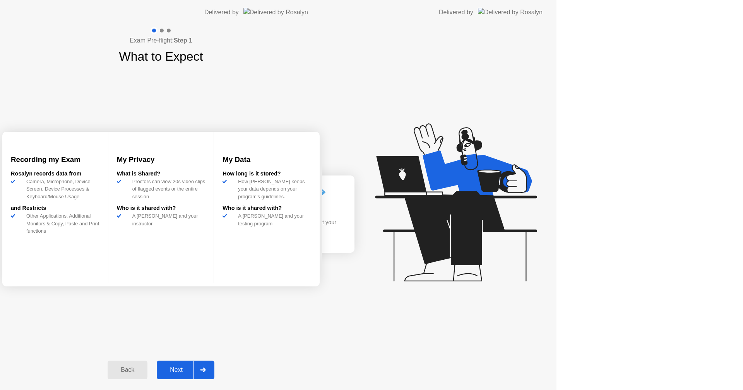 Image resolution: width=743 pixels, height=390 pixels. Describe the element at coordinates (167, 189) in the screenshot. I see `div: Proctors can view 20s video clips of flagged events or the entire session` at that location.